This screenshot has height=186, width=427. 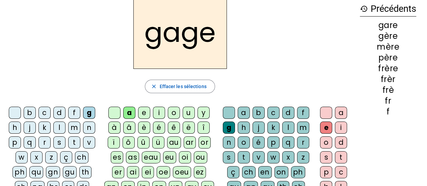 I want to click on div: or, so click(x=205, y=143).